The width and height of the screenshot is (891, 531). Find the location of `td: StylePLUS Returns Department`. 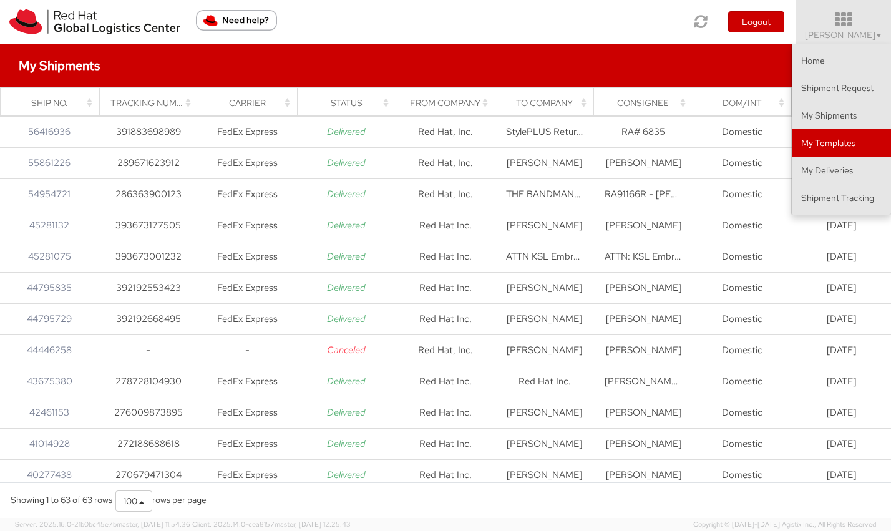

td: StylePLUS Returns Department is located at coordinates (544, 132).